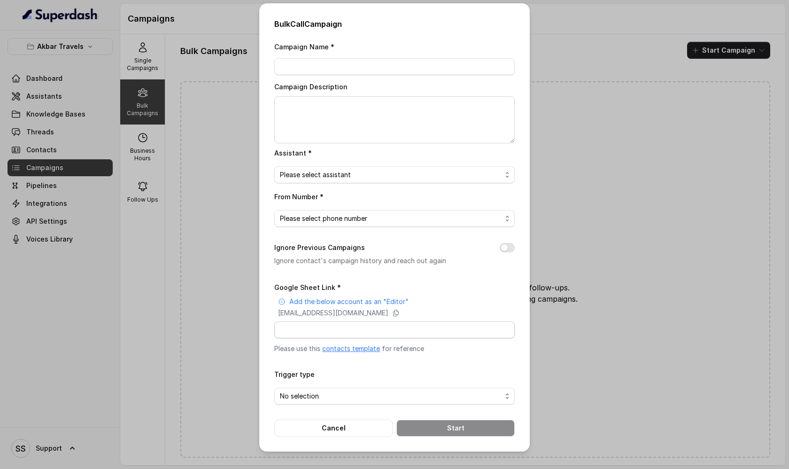 Image resolution: width=789 pixels, height=469 pixels. What do you see at coordinates (319, 247) in the screenshot?
I see `label: Ignore Previous Campaigns` at bounding box center [319, 247].